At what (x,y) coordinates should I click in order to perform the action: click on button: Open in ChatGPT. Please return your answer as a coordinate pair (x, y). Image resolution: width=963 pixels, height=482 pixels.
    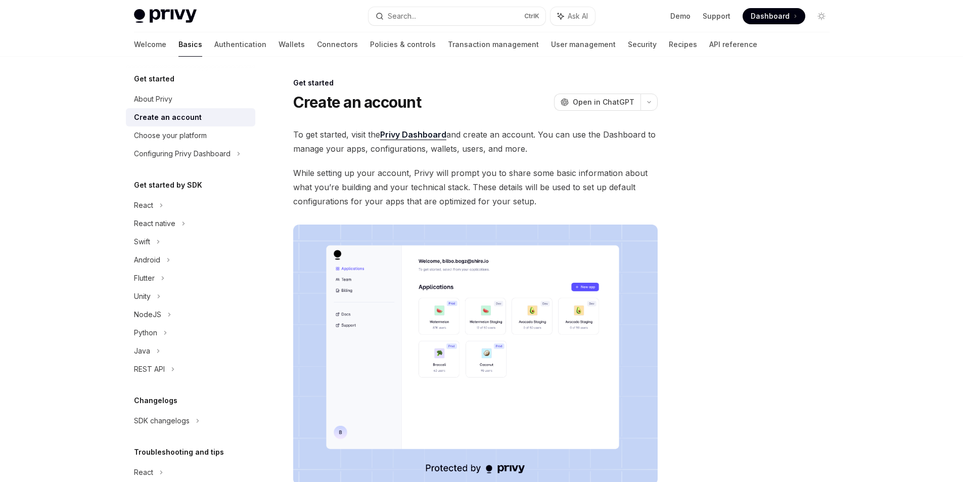
    Looking at the image, I should click on (597, 102).